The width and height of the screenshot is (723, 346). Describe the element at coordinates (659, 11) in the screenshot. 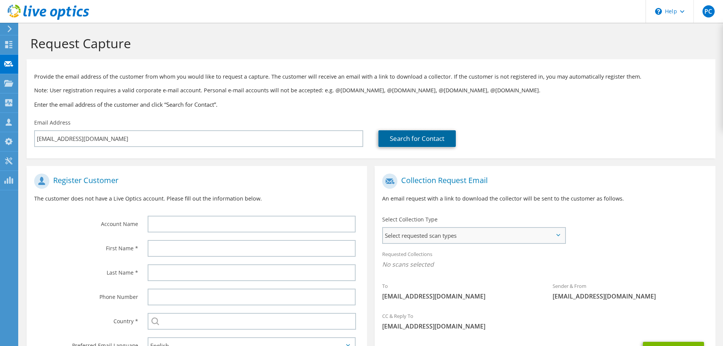

I see `svg: \n` at that location.